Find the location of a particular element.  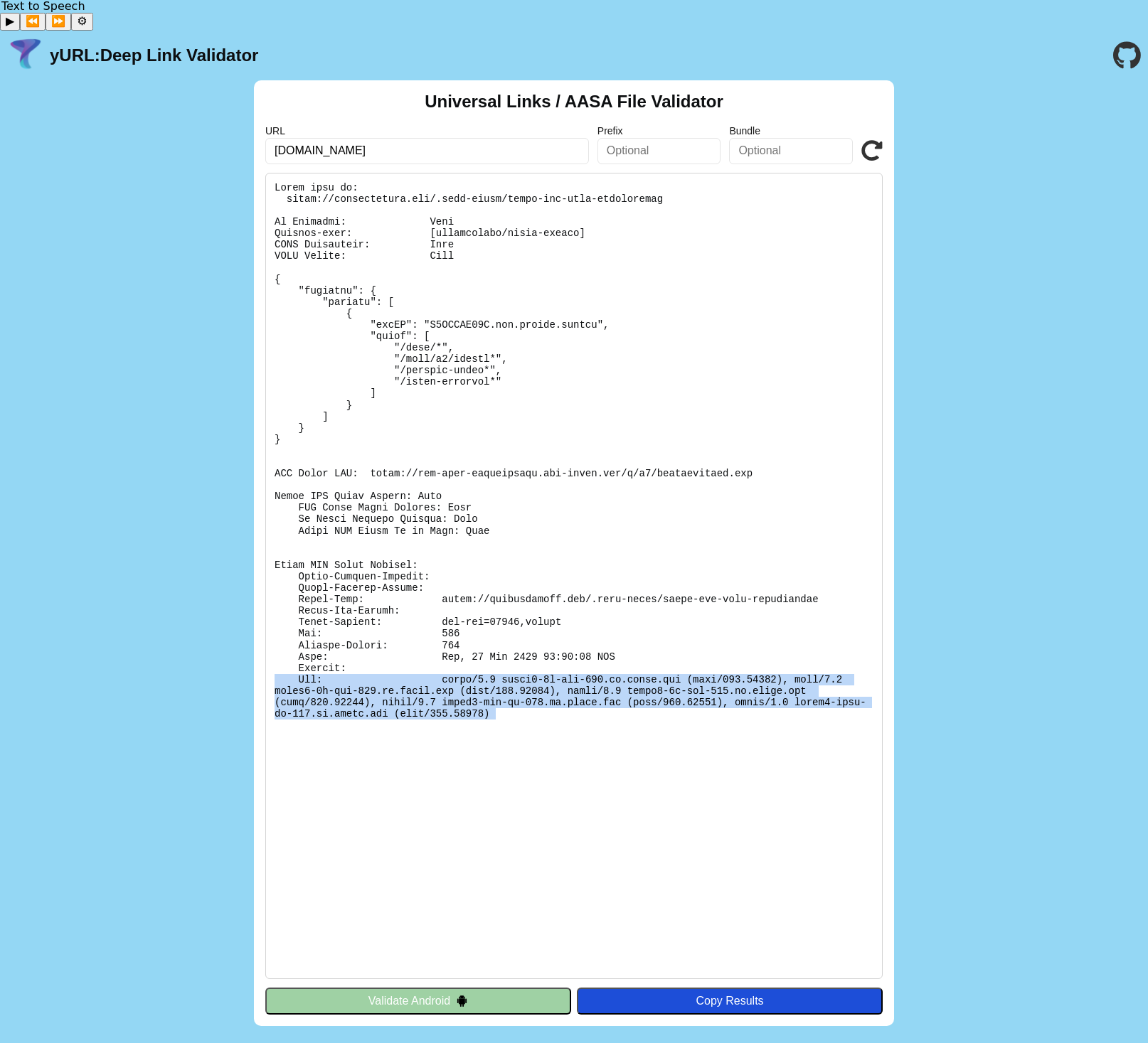

img: yURL Logo is located at coordinates (26, 56).